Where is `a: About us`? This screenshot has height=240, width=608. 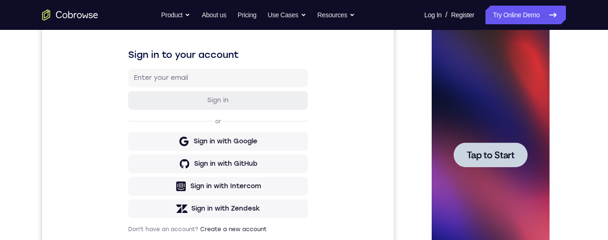
a: About us is located at coordinates (214, 15).